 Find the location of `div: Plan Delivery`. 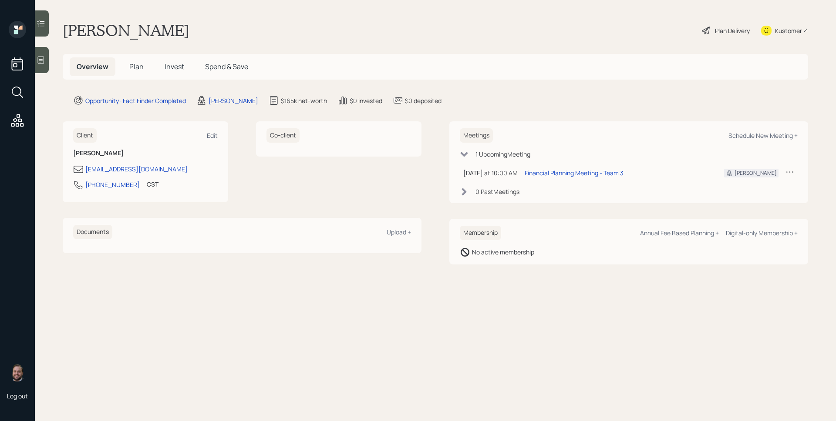

div: Plan Delivery is located at coordinates (732, 30).